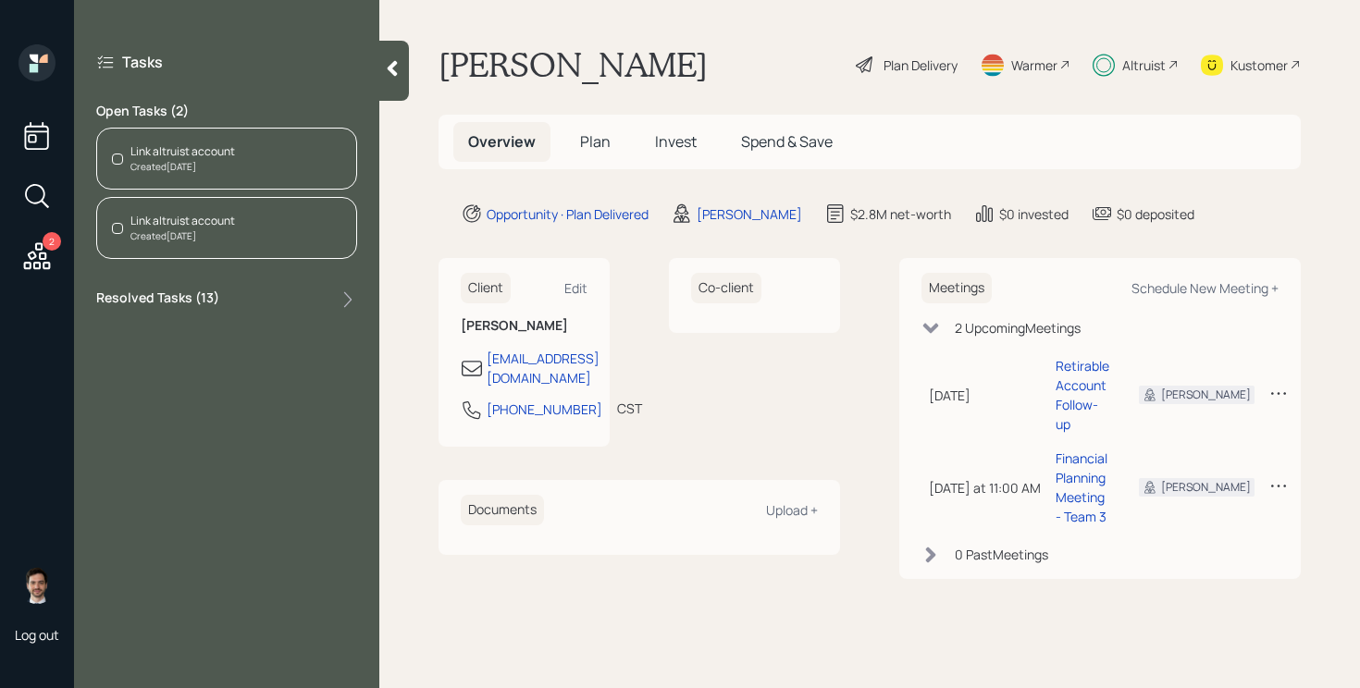 The height and width of the screenshot is (688, 1360). I want to click on div: Warmer, so click(1034, 65).